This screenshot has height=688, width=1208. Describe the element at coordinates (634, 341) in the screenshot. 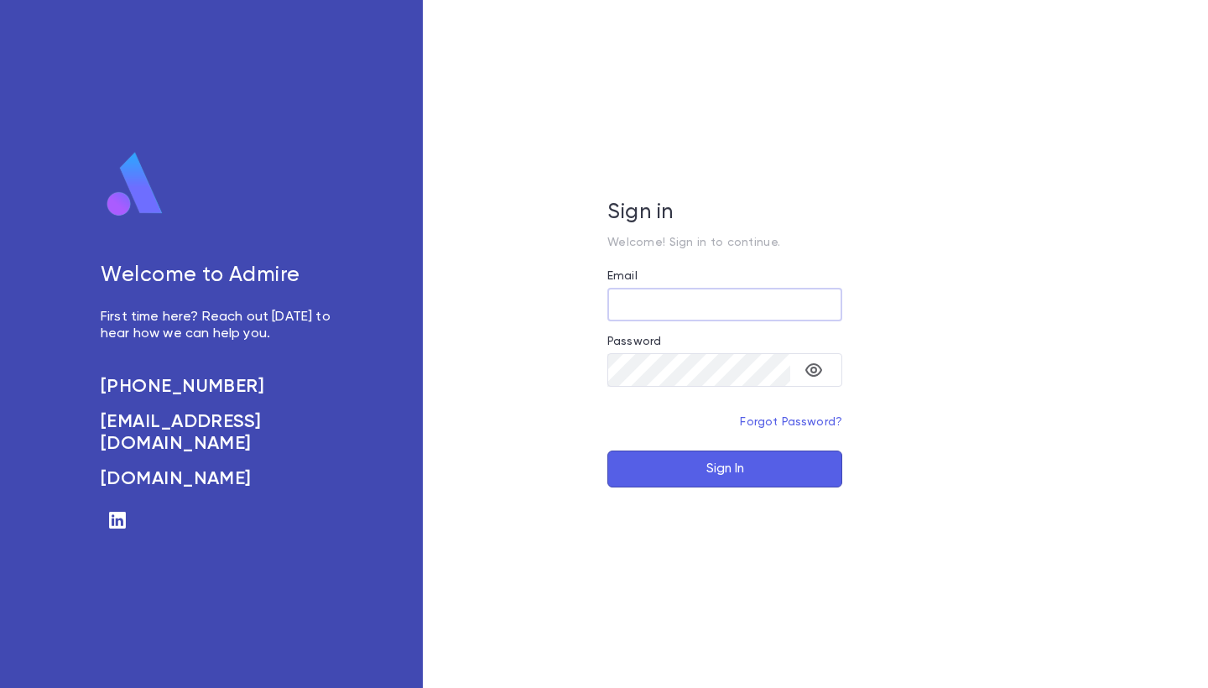

I see `label: Password` at that location.